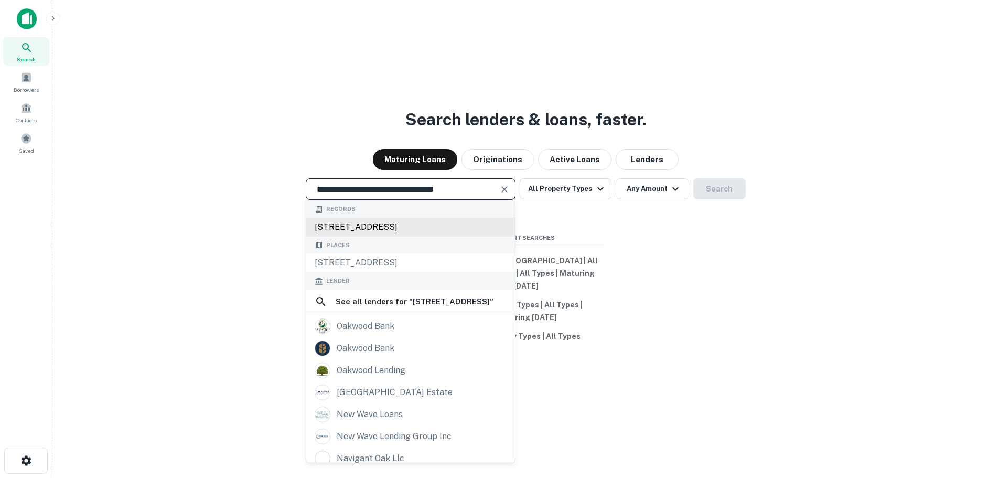 Image resolution: width=999 pixels, height=478 pixels. What do you see at coordinates (27, 19) in the screenshot?
I see `img: capitalize-icon.png` at bounding box center [27, 19].